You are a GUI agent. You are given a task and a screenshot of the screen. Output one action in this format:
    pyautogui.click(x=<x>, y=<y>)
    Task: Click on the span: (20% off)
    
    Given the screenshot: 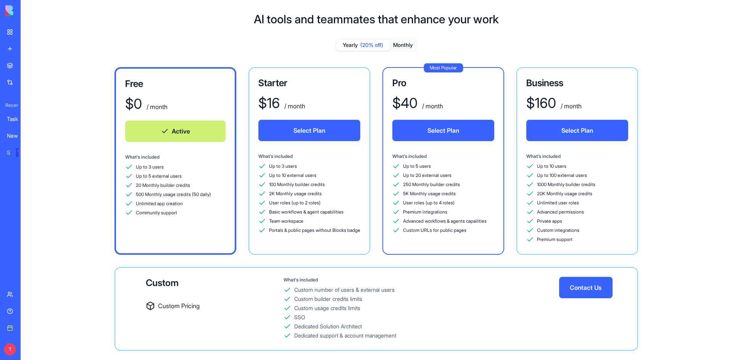 What is the action you would take?
    pyautogui.click(x=372, y=45)
    